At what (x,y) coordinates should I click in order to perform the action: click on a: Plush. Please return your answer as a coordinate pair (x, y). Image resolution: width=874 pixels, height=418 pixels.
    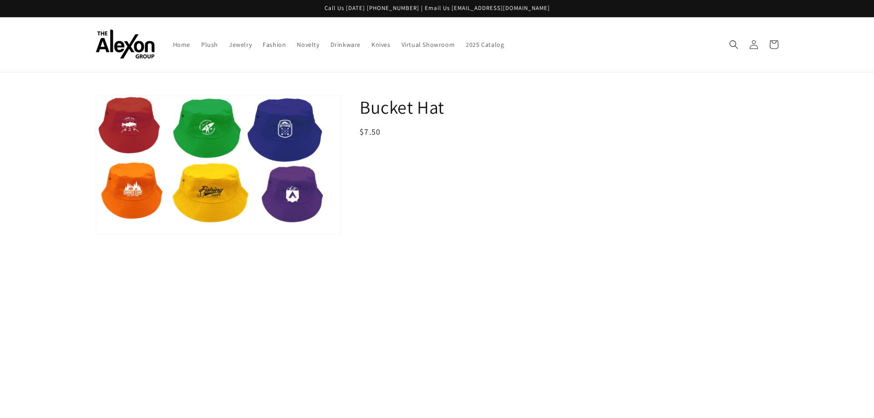
    Looking at the image, I should click on (209, 45).